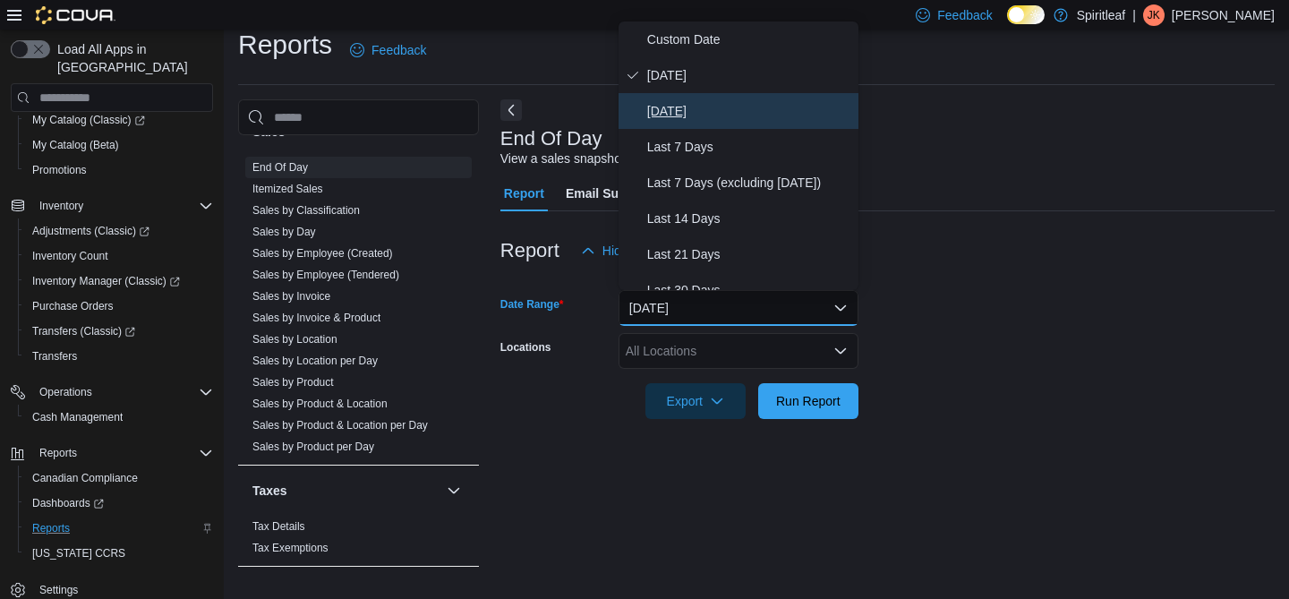  I want to click on span: Inventory Count, so click(70, 256).